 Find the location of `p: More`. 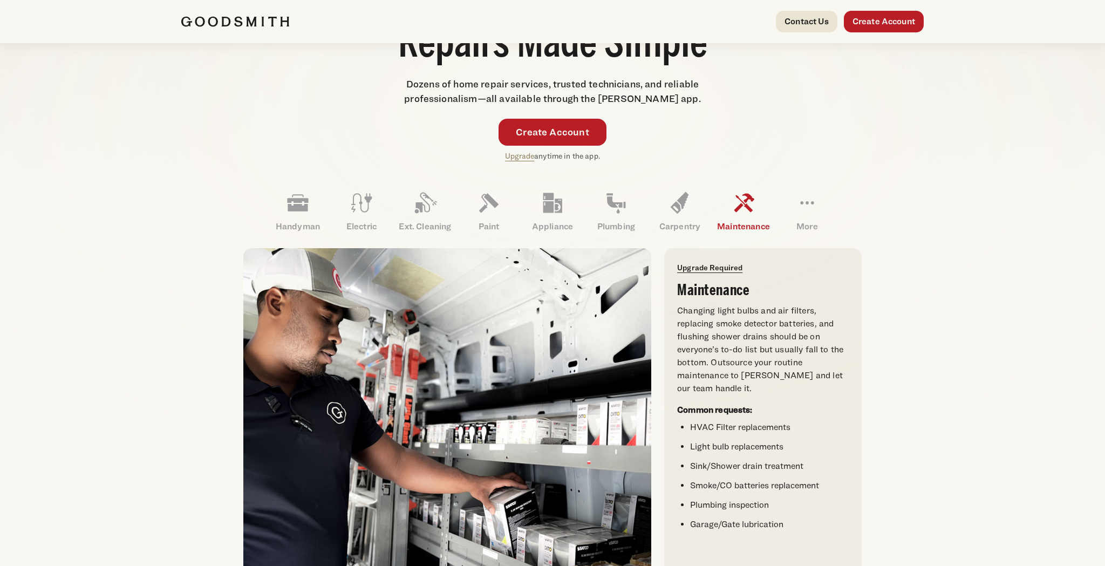

p: More is located at coordinates (807, 227).